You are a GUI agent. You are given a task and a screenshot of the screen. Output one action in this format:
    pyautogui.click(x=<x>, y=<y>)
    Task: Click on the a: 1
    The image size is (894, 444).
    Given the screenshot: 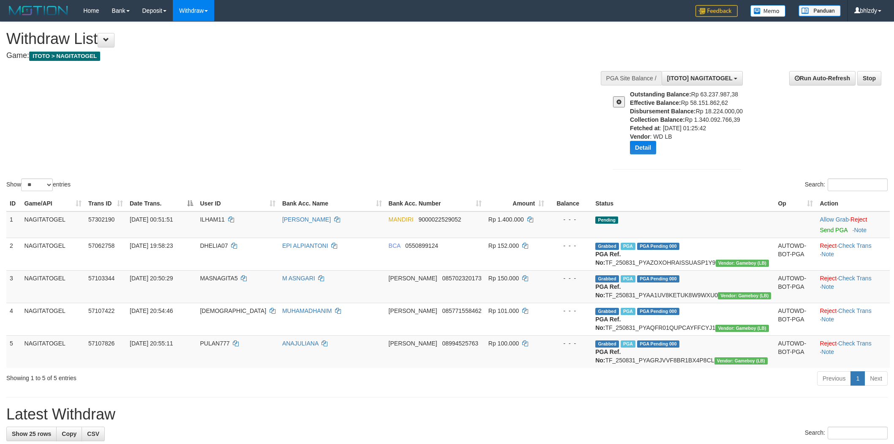 What is the action you would take?
    pyautogui.click(x=858, y=378)
    